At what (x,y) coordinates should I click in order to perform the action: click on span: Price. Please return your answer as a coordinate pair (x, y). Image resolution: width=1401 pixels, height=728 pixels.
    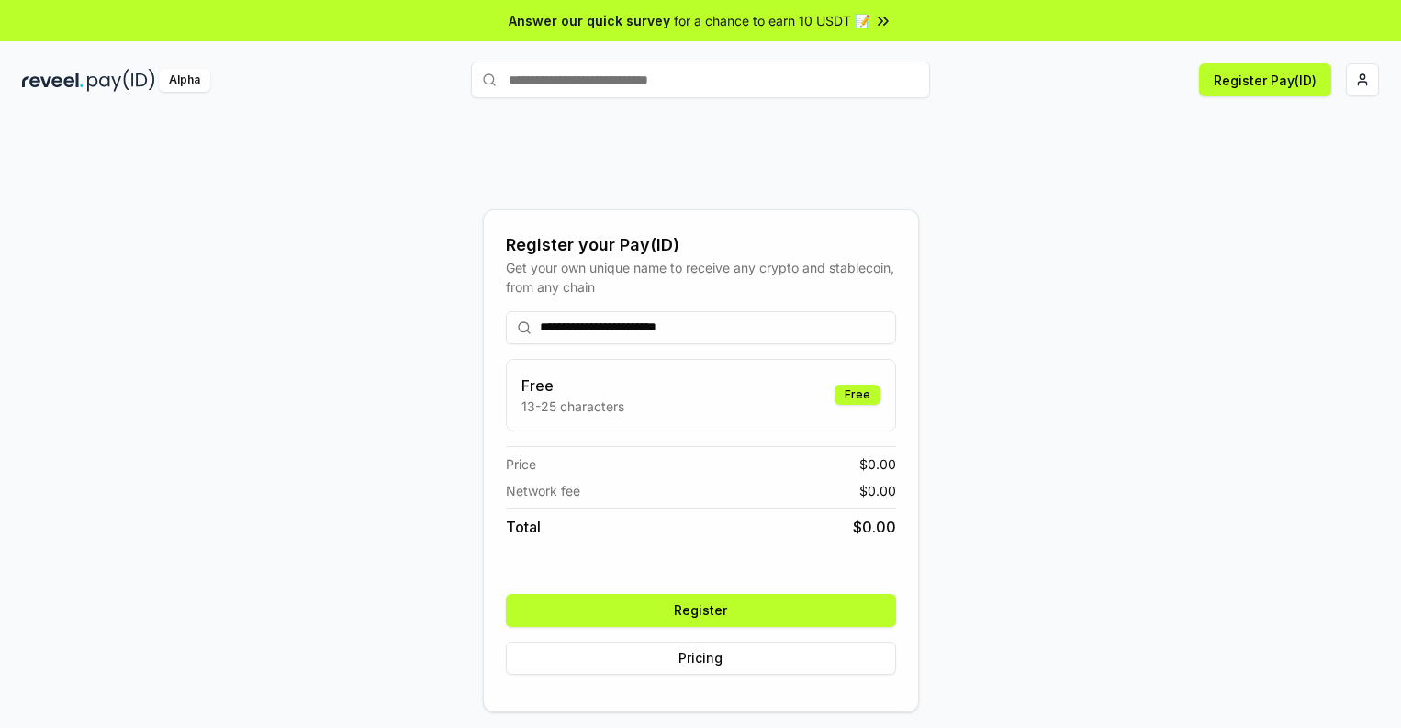
    Looking at the image, I should click on (520, 464).